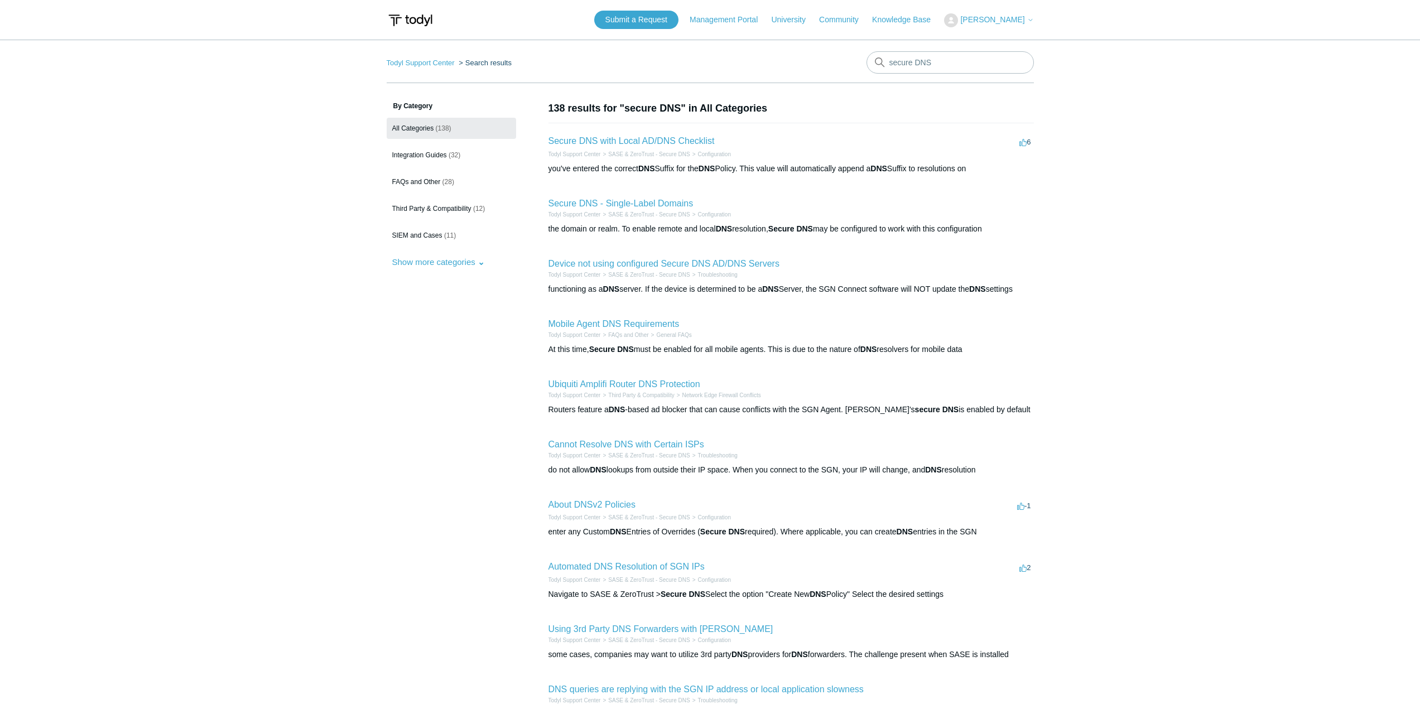  What do you see at coordinates (791, 289) in the screenshot?
I see `div: functioning as a server. If the device is determined to be a Server, the SGN Connect software wil...` at bounding box center [791, 289].